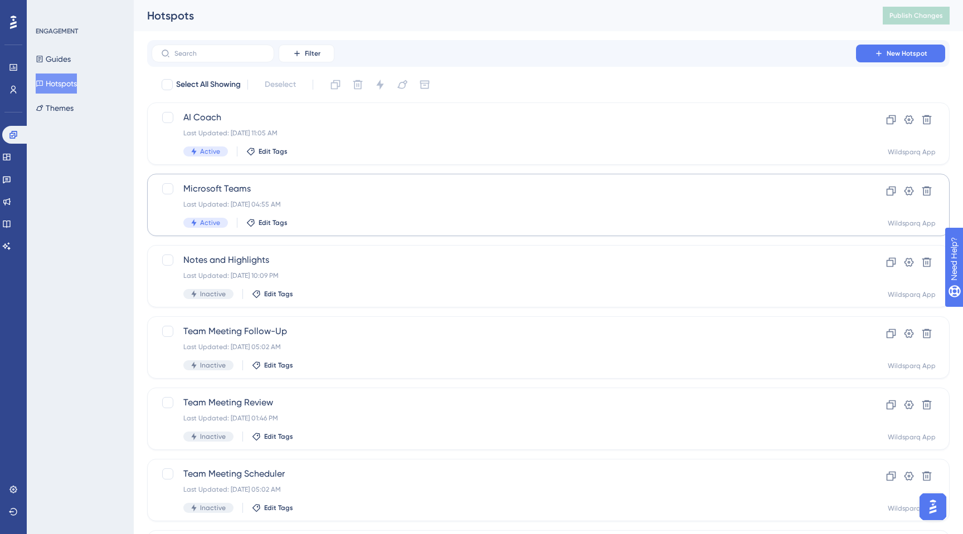  Describe the element at coordinates (56, 84) in the screenshot. I see `button: Hotspots` at that location.